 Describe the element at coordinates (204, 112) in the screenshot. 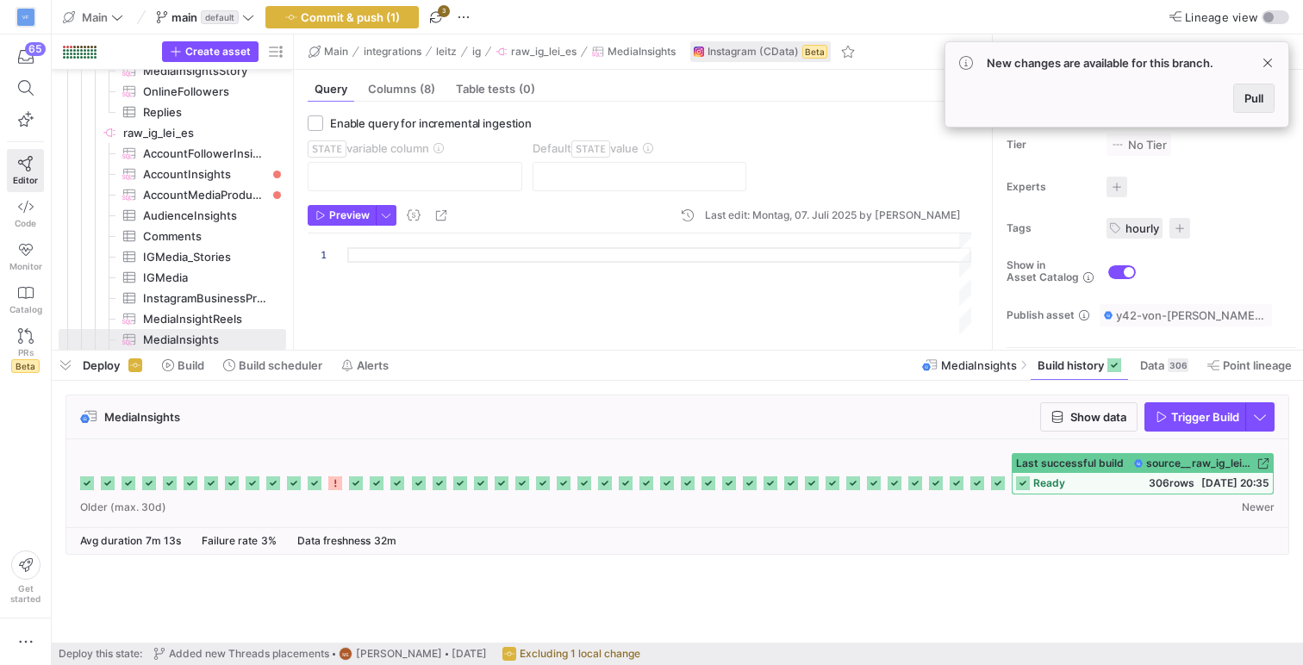

I see `span: Replies​​​​​​​​​` at that location.